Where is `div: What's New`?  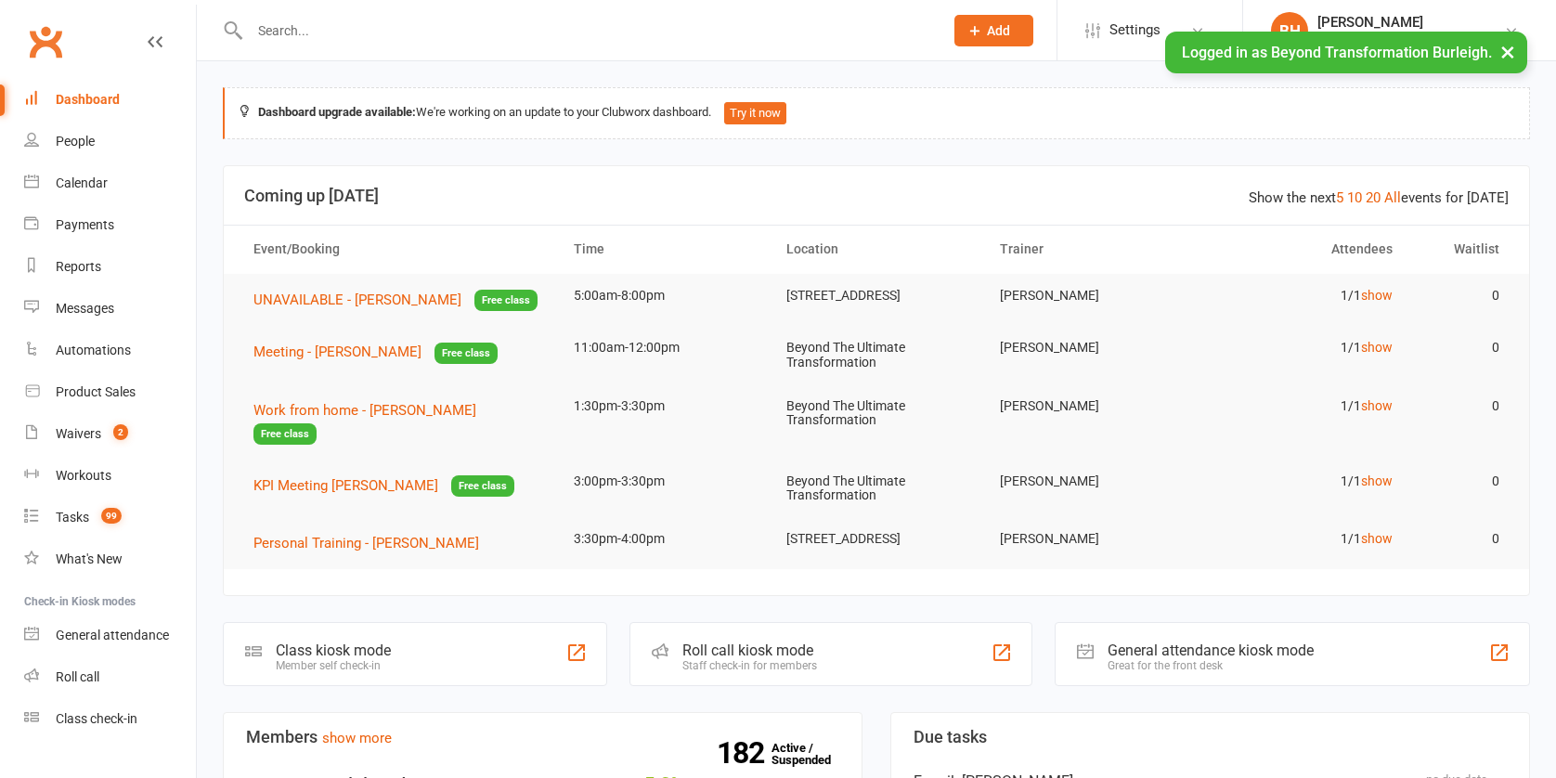 div: What's New is located at coordinates (89, 559).